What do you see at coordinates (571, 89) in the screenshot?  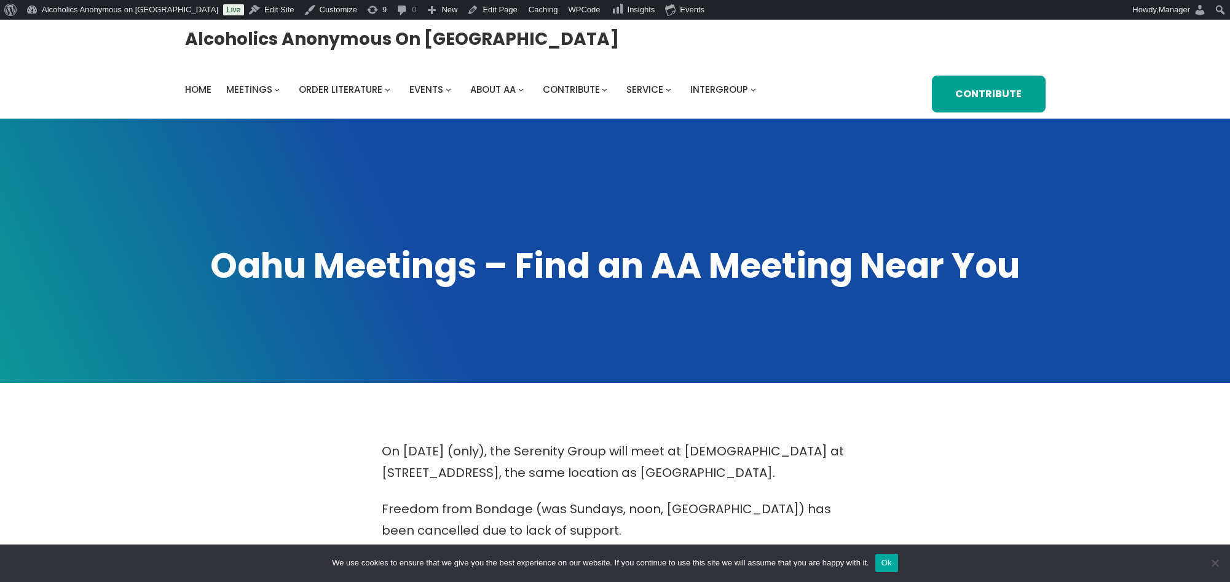 I see `span: Contribute` at bounding box center [571, 89].